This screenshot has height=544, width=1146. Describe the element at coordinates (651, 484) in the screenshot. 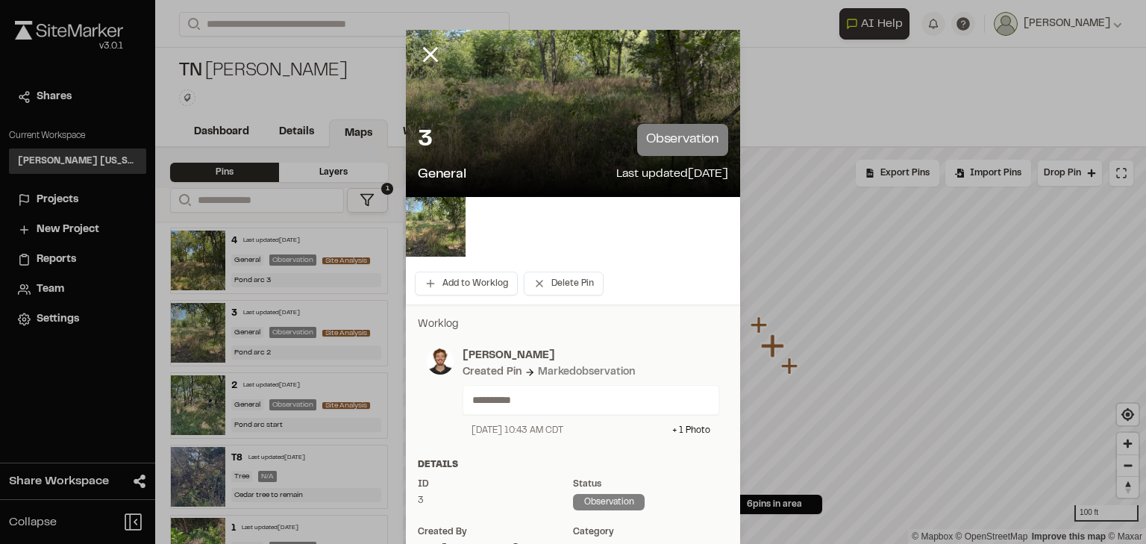

I see `div: Status` at that location.